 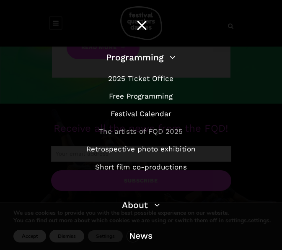 I want to click on font: Programming, so click(x=135, y=57).